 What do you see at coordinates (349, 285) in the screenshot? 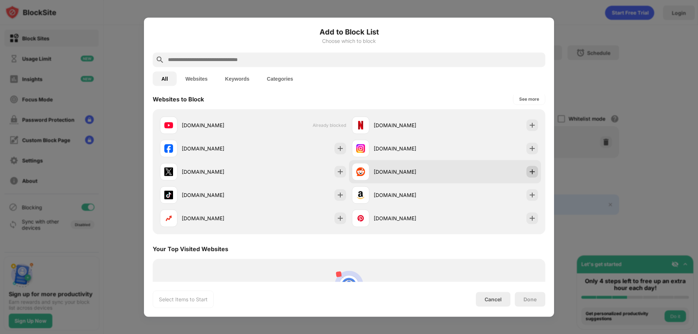
I see `img: personal-suggestions.svg` at bounding box center [349, 285].